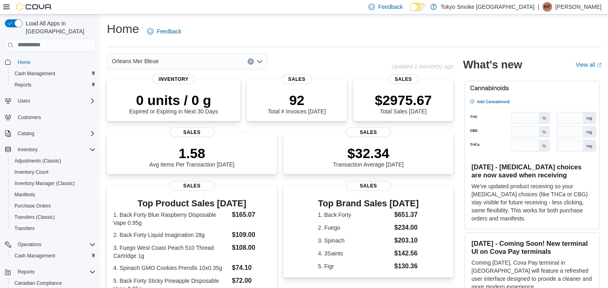 This screenshot has height=288, width=608. Describe the element at coordinates (174, 100) in the screenshot. I see `p: 0 units / 0 g` at that location.